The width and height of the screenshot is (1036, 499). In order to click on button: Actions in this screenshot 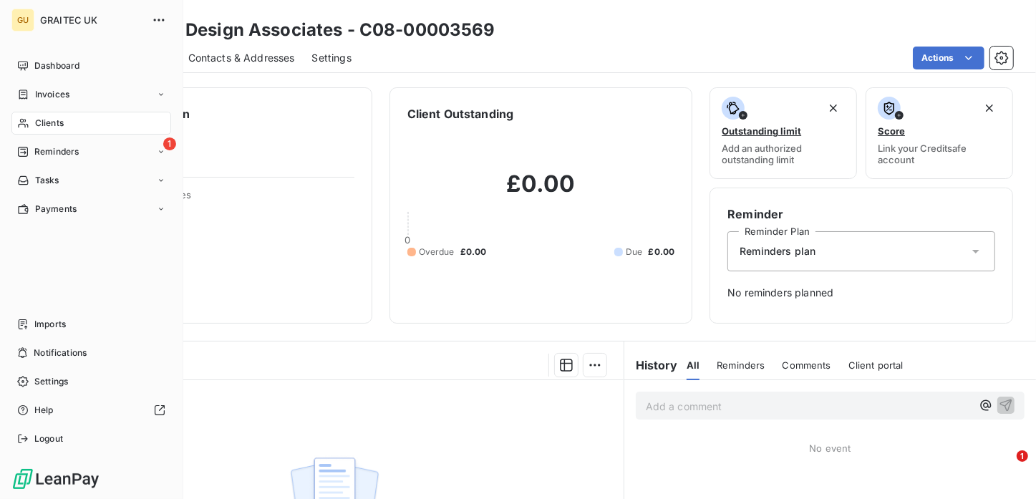, I will do `click(948, 58)`.